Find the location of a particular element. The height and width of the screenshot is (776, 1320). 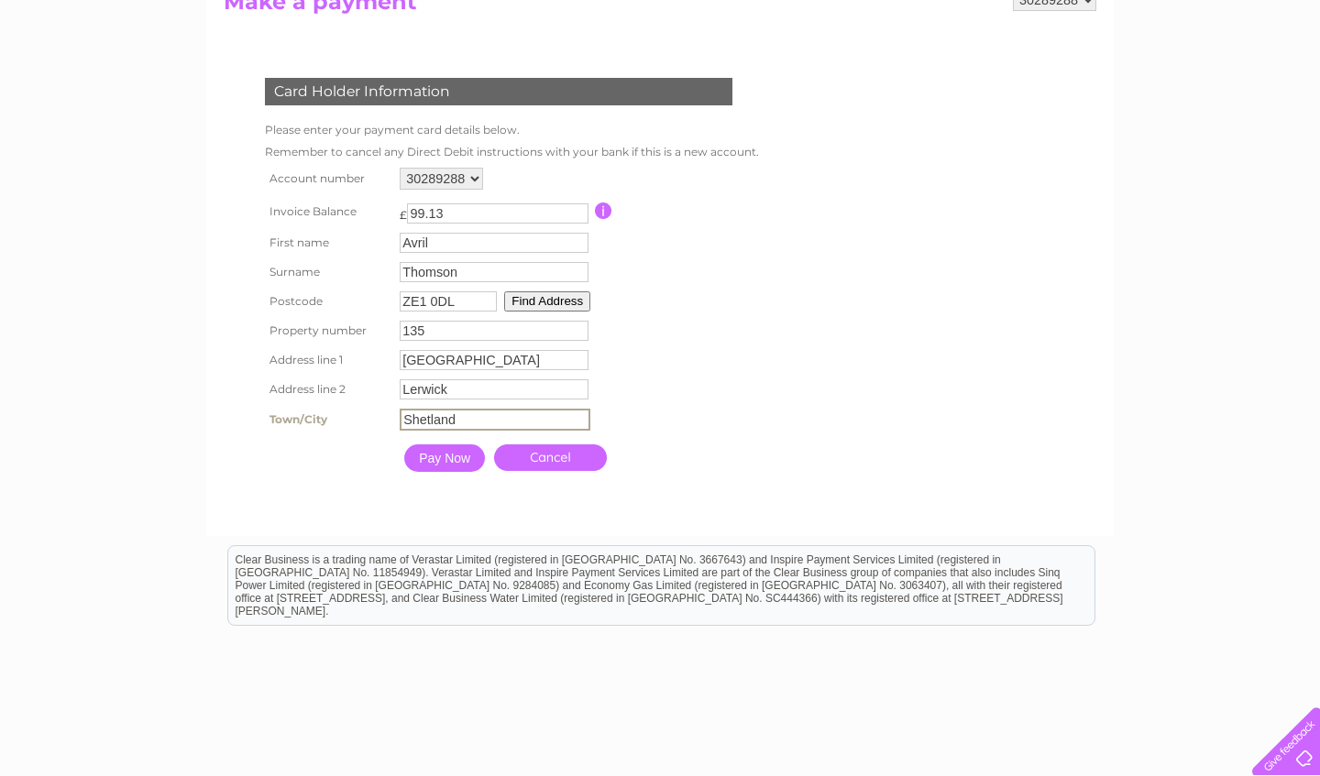

th: Surname is located at coordinates (327, 272).